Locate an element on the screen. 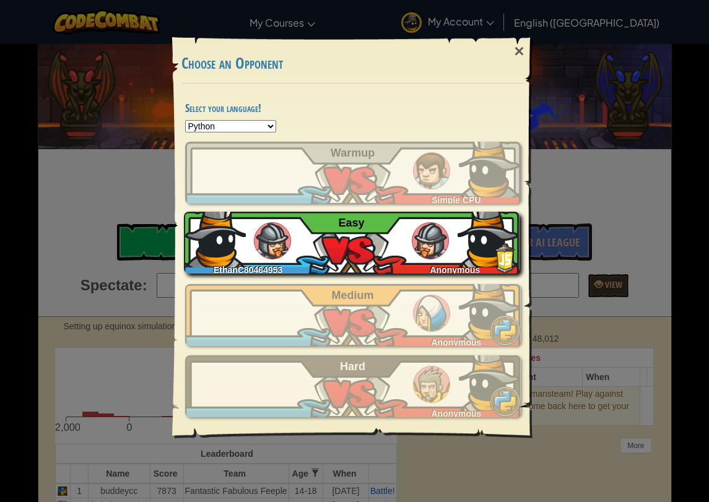 The height and width of the screenshot is (502, 709). span: Warmup is located at coordinates (352, 153).